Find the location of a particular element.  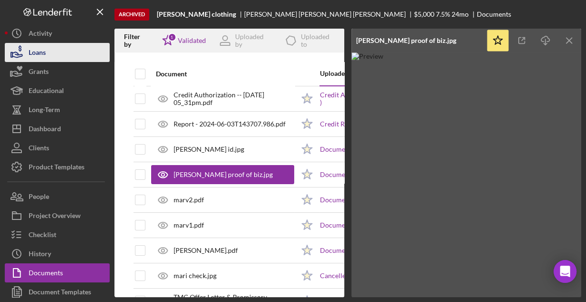

button: Project Overview is located at coordinates (57, 215).